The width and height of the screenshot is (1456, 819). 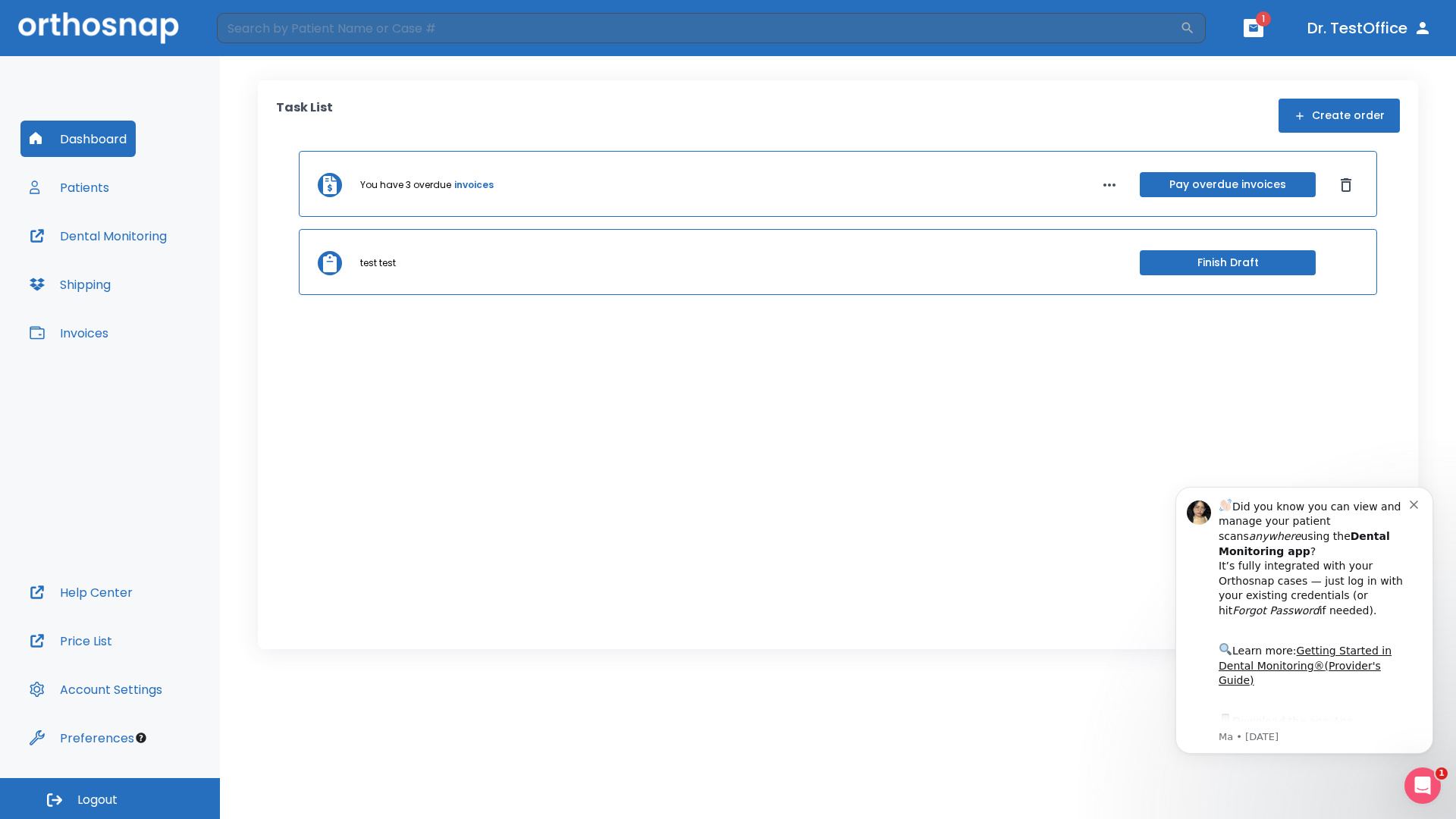 What do you see at coordinates (71, 641) in the screenshot?
I see `button: Price List` at bounding box center [71, 641].